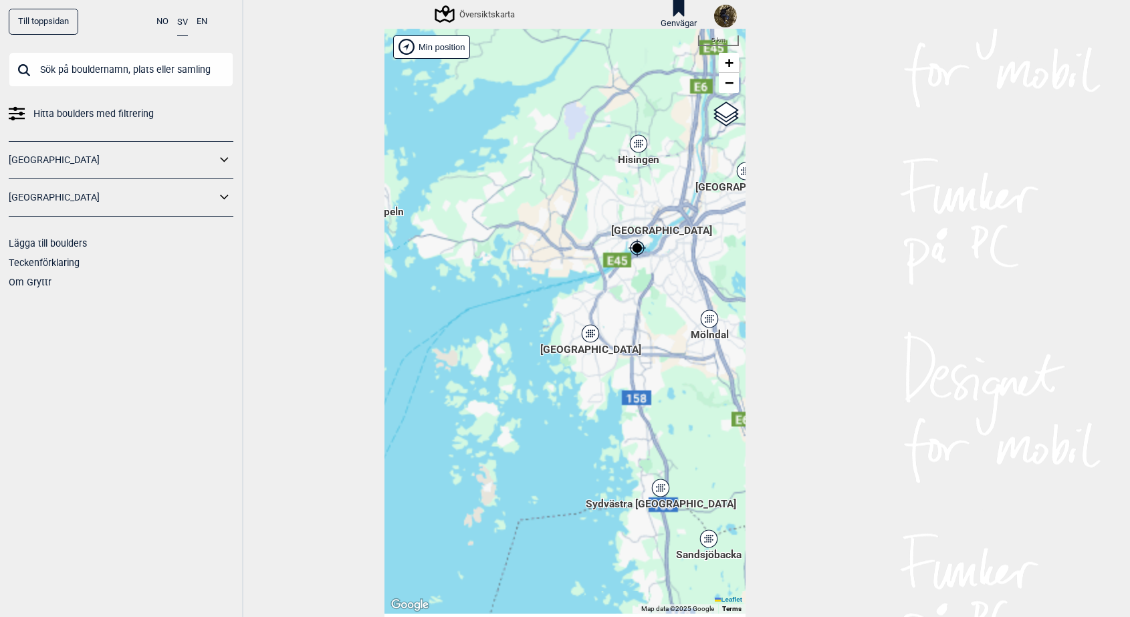 This screenshot has height=617, width=1130. I want to click on div: Hisingen, so click(639, 144).